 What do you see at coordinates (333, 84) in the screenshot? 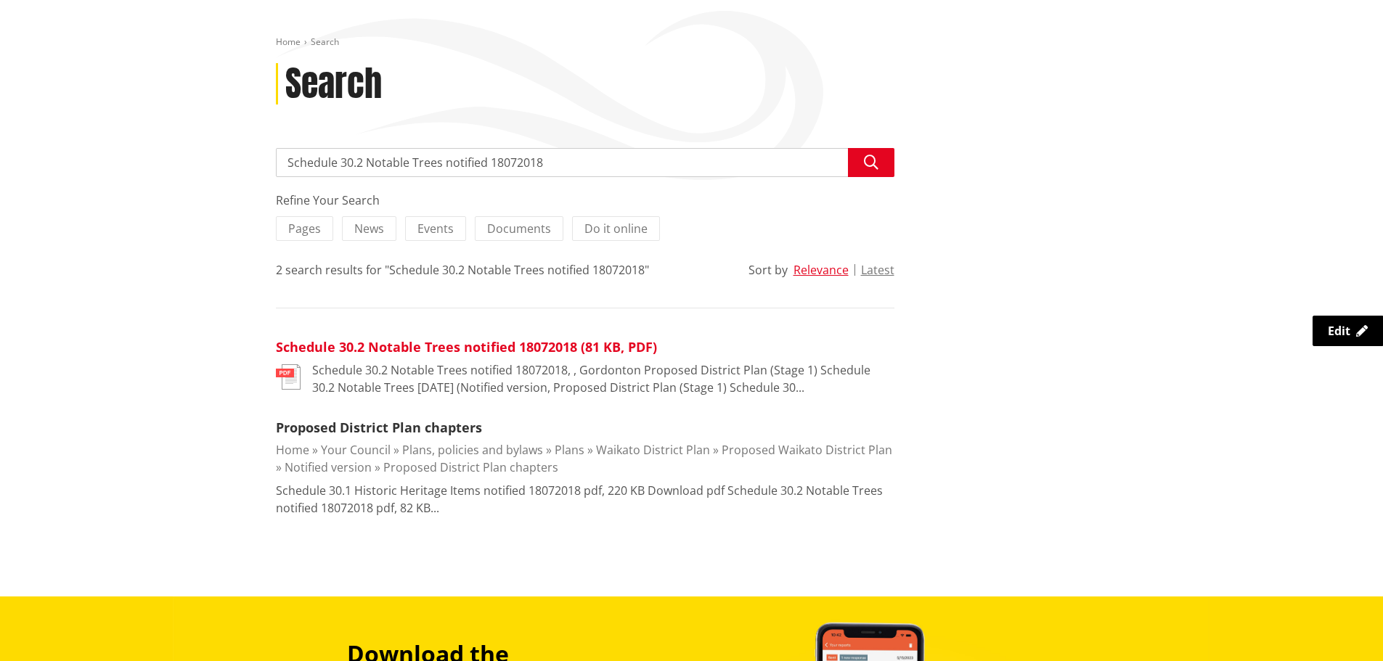
I see `h1: Search` at bounding box center [333, 84].